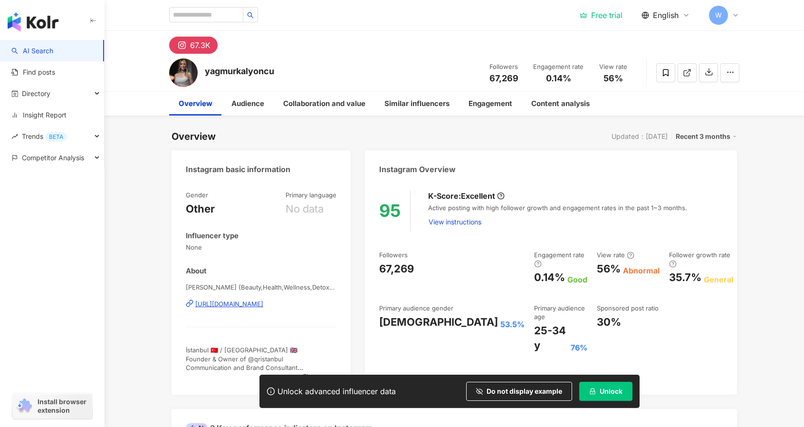 The height and width of the screenshot is (427, 804). What do you see at coordinates (609, 269) in the screenshot?
I see `div: 56%` at bounding box center [609, 269].